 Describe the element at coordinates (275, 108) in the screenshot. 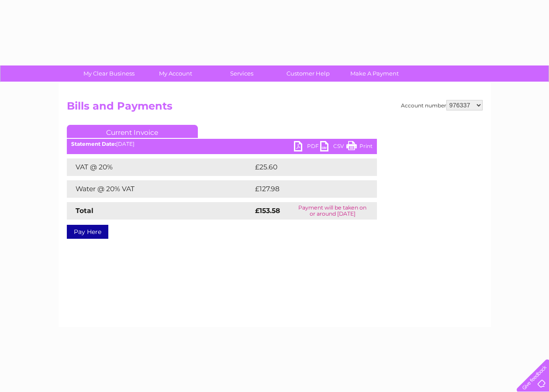

I see `h2: Bills and Payments` at that location.